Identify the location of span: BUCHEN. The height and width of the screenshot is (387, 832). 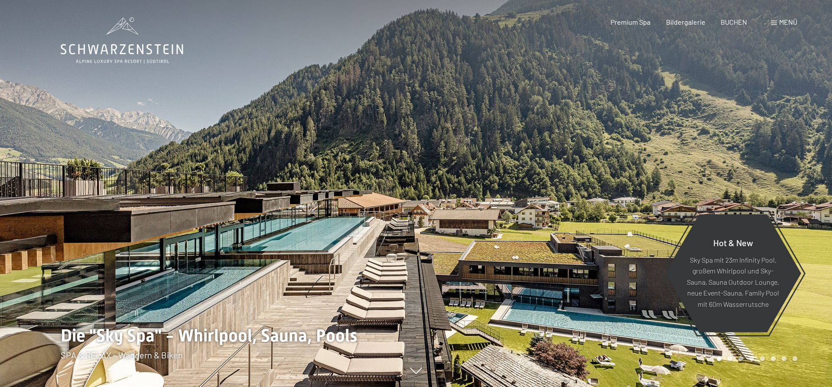
(734, 22).